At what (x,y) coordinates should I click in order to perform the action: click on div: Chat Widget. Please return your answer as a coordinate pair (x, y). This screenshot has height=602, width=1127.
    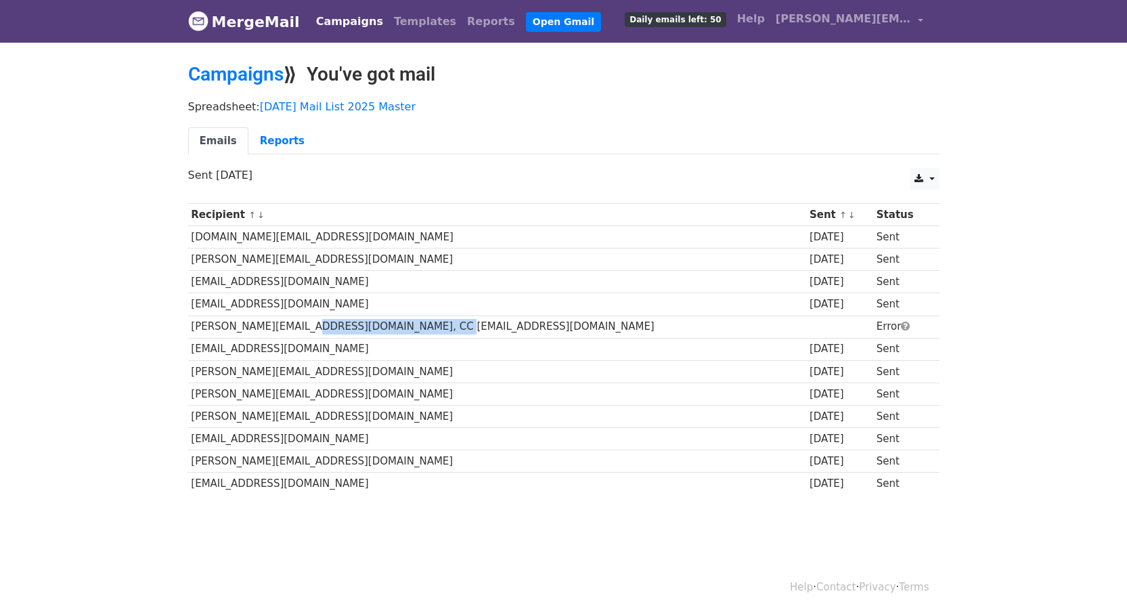
    Looking at the image, I should click on (1093, 569).